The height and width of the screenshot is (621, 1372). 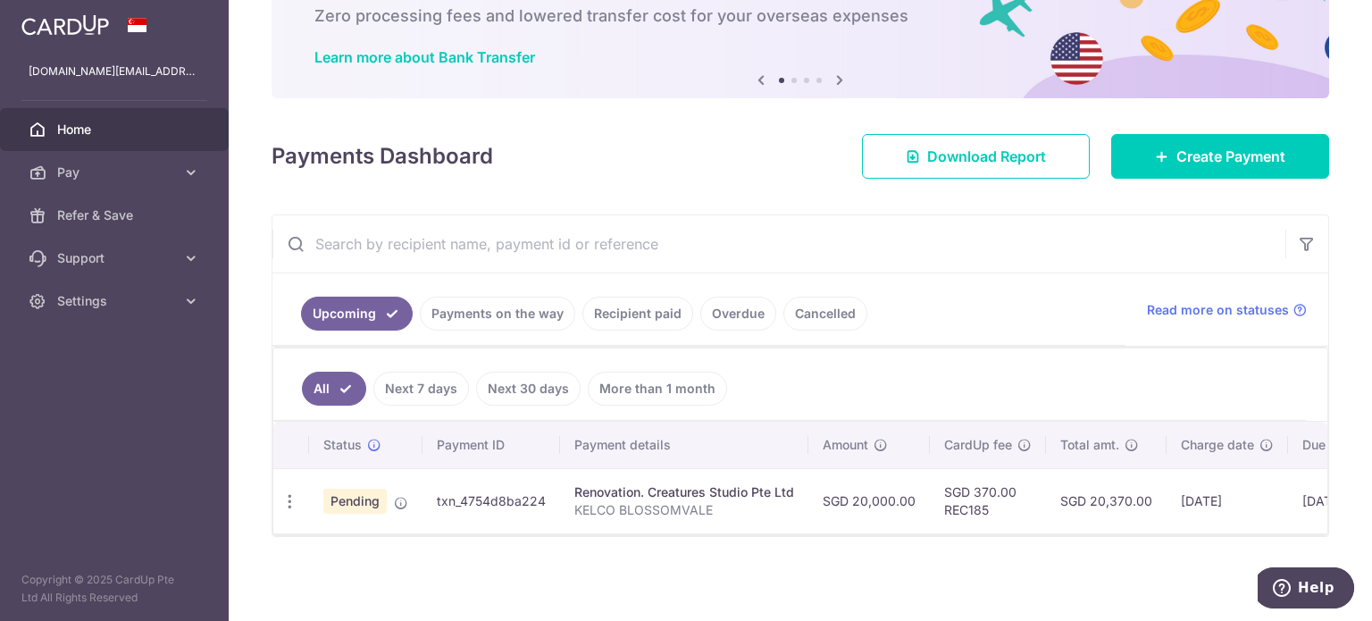 What do you see at coordinates (658, 389) in the screenshot?
I see `a: More than 1 month` at bounding box center [658, 389].